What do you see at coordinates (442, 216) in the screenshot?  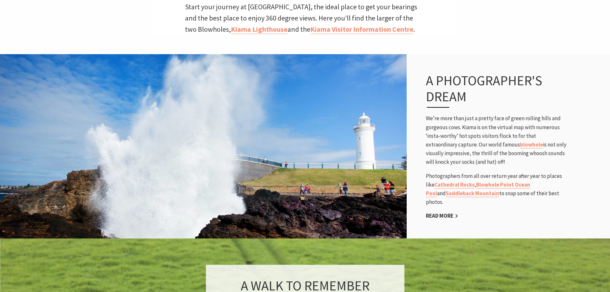 I see `a: Read More` at bounding box center [442, 216].